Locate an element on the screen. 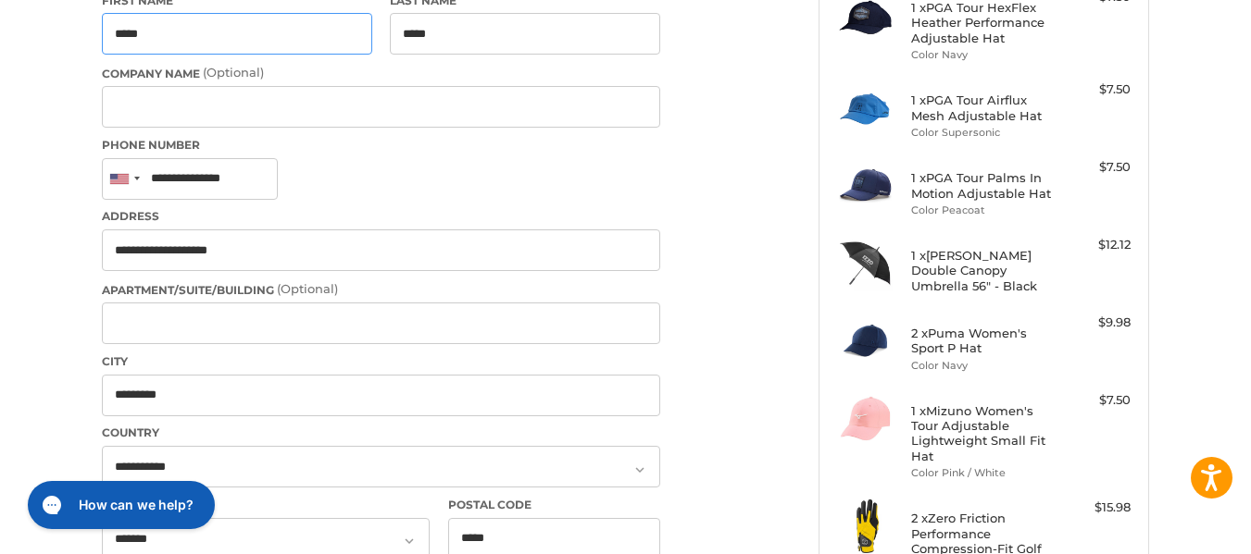 This screenshot has width=1251, height=554. label: Apartment/Suite/Building is located at coordinates (380, 290).